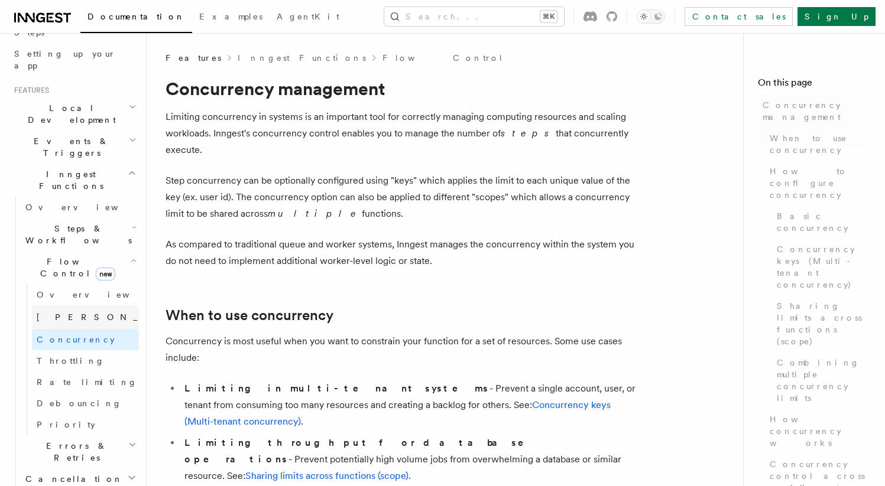  I want to click on button: Search...⌘K, so click(474, 17).